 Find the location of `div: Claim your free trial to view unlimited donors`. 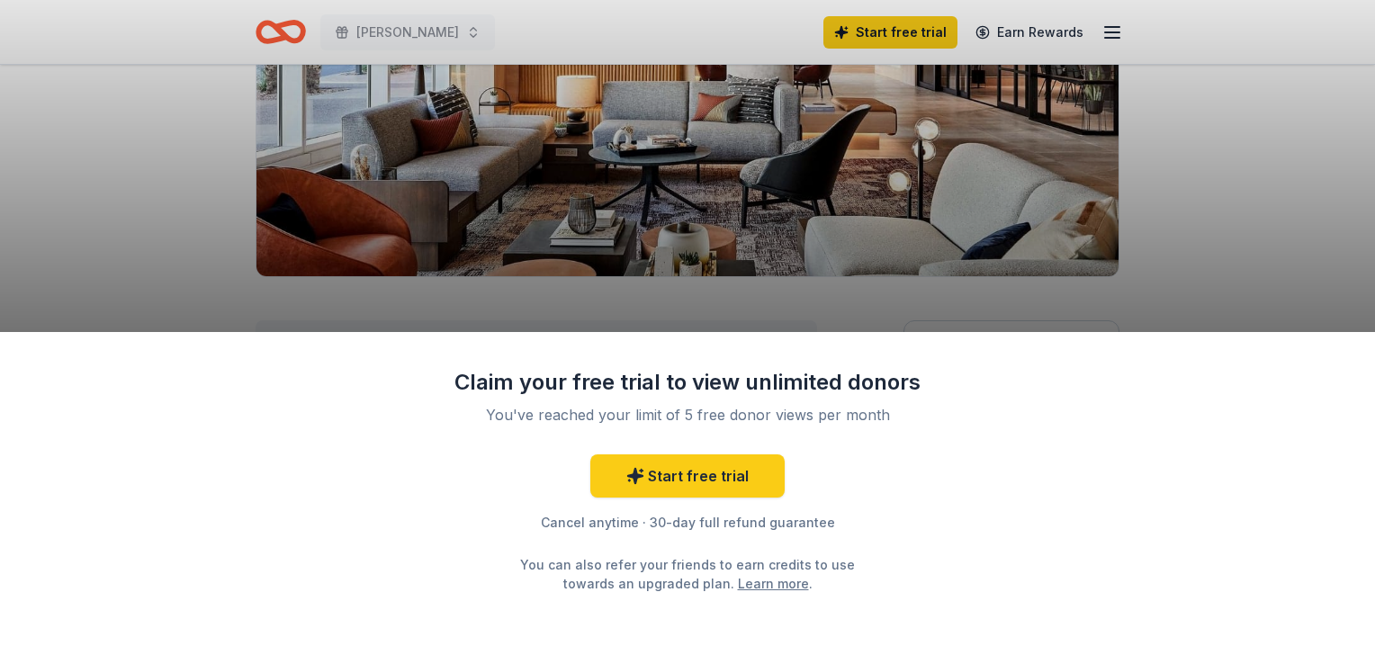

div: Claim your free trial to view unlimited donors is located at coordinates (687, 382).